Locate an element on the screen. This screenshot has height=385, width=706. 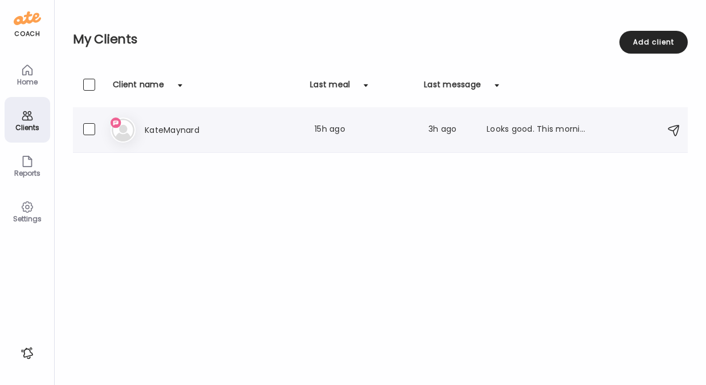
h3: KateMaynard is located at coordinates (195, 130).